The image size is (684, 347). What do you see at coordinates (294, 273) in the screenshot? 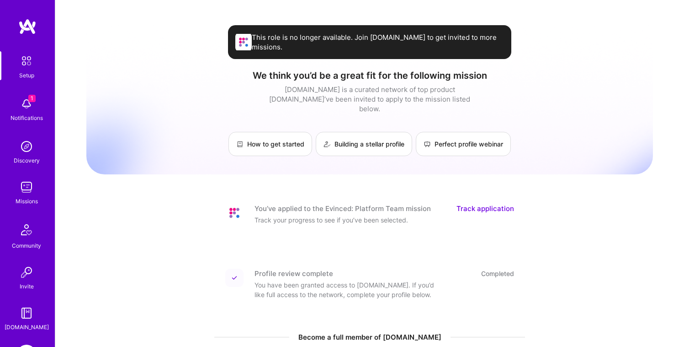
I see `div: Profile review complete` at bounding box center [294, 273].